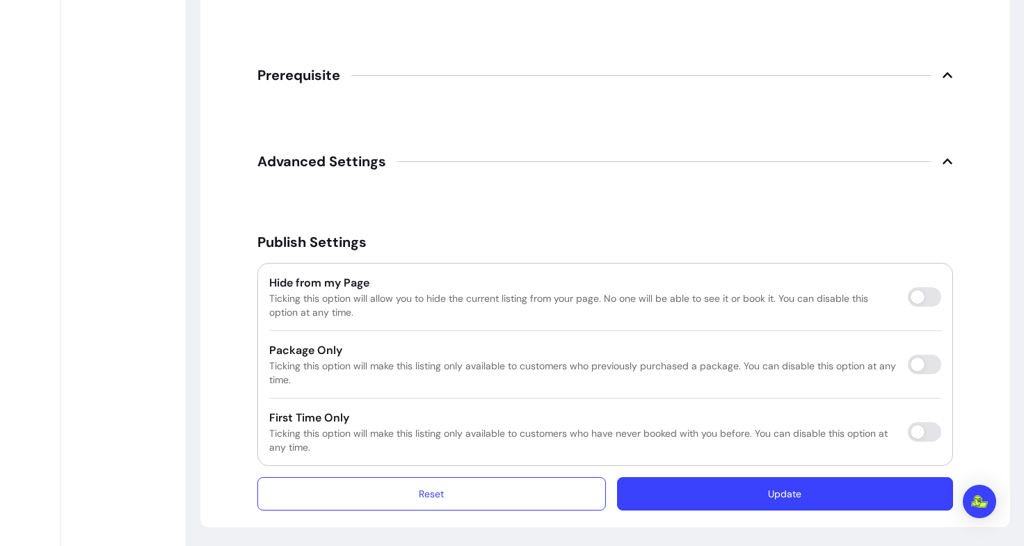 This screenshot has height=546, width=1024. I want to click on p: Ticking this option will make this listing only available to customers who previously purchased a..., so click(583, 373).